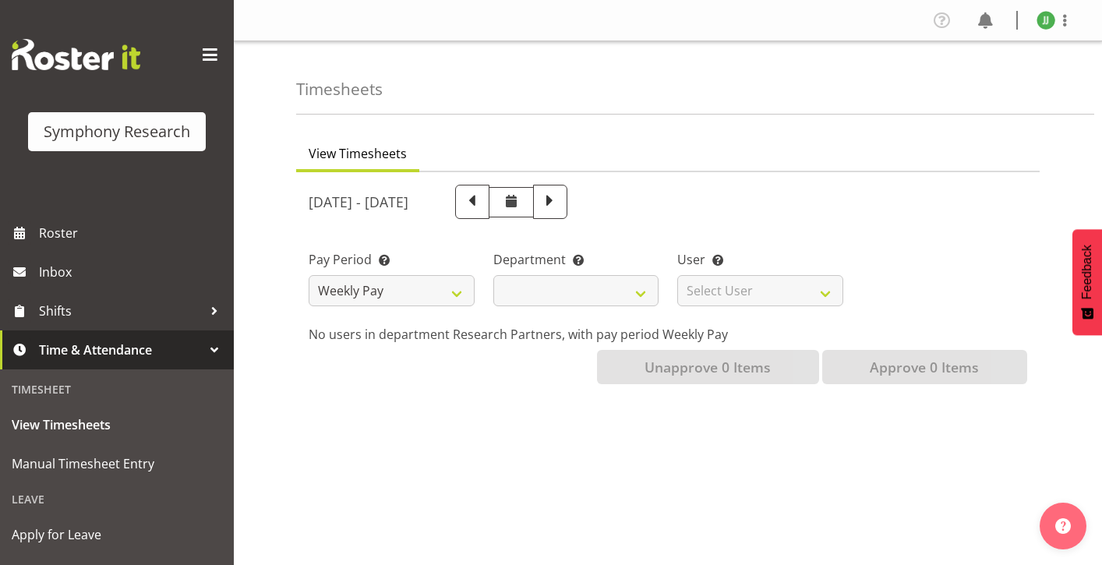 Image resolution: width=1102 pixels, height=565 pixels. What do you see at coordinates (117, 499) in the screenshot?
I see `div: Leave` at bounding box center [117, 499].